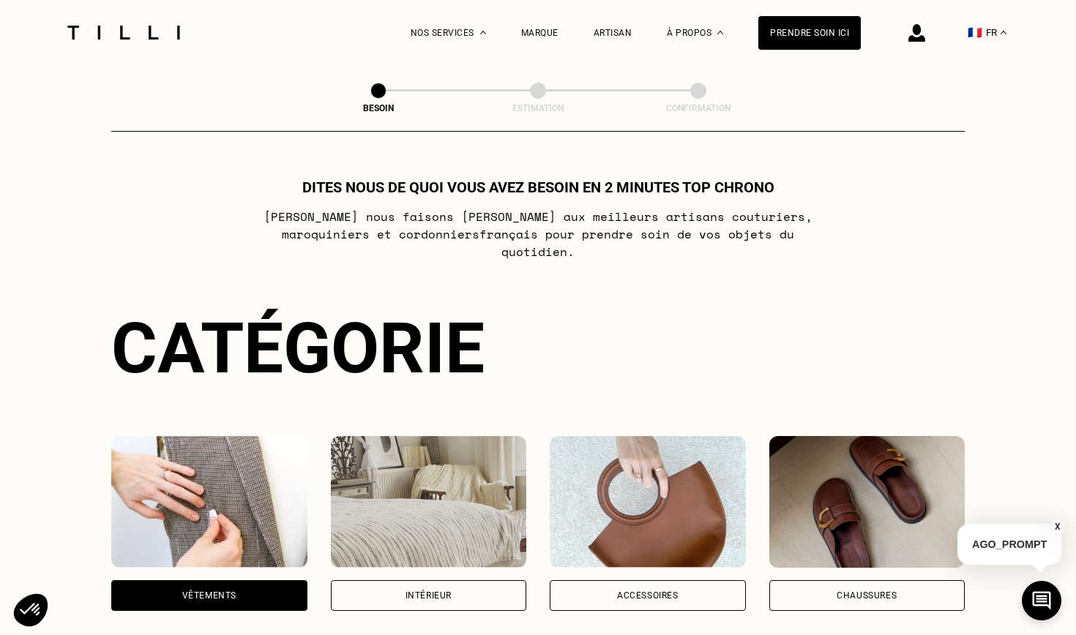 This screenshot has height=635, width=1076. Describe the element at coordinates (698, 108) in the screenshot. I see `div: Confirmation` at that location.